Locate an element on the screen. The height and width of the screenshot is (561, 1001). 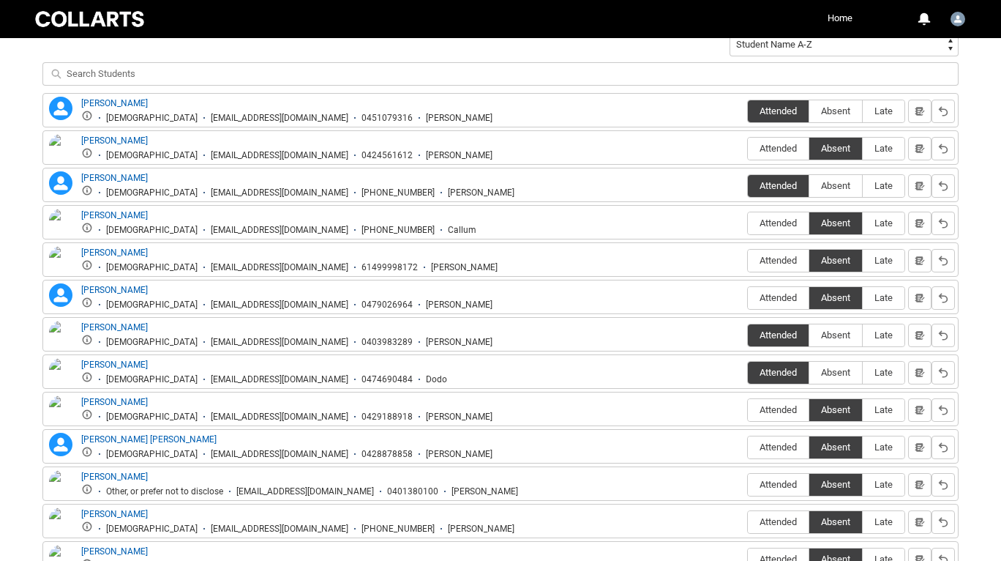
lightning-icon: Monique Barbara is located at coordinates (61, 444).